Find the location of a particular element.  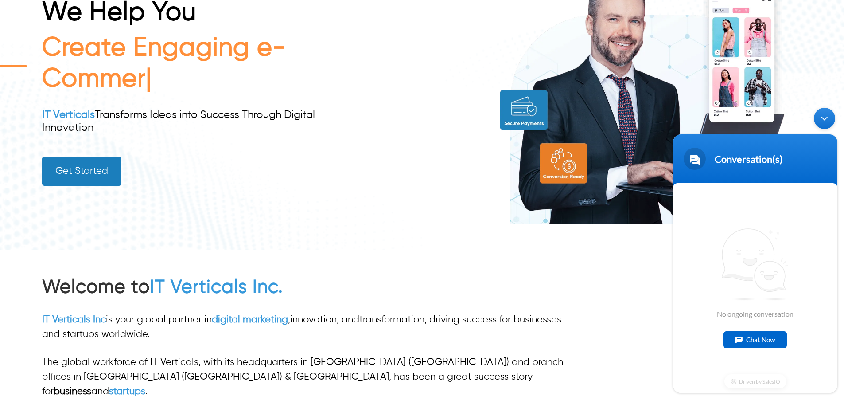

strong: IT Verticals Inc is located at coordinates (74, 320).